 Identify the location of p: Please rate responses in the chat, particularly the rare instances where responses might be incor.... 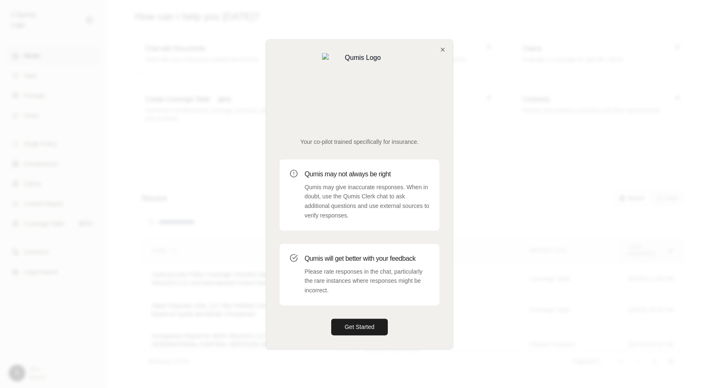
(367, 281).